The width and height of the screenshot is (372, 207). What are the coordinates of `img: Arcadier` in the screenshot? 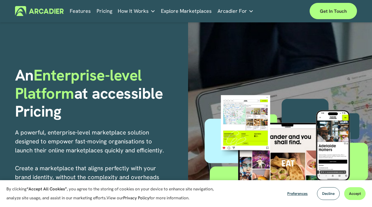 It's located at (39, 11).